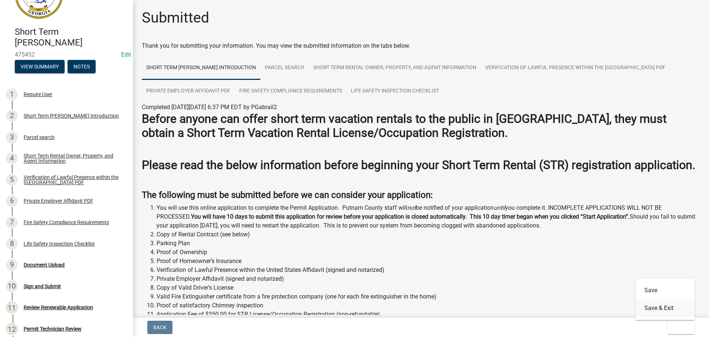 This screenshot has width=709, height=337. I want to click on a: Parcel search, so click(284, 68).